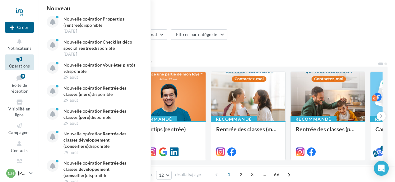 This screenshot has width=395, height=182. I want to click on span: 1, so click(229, 175).